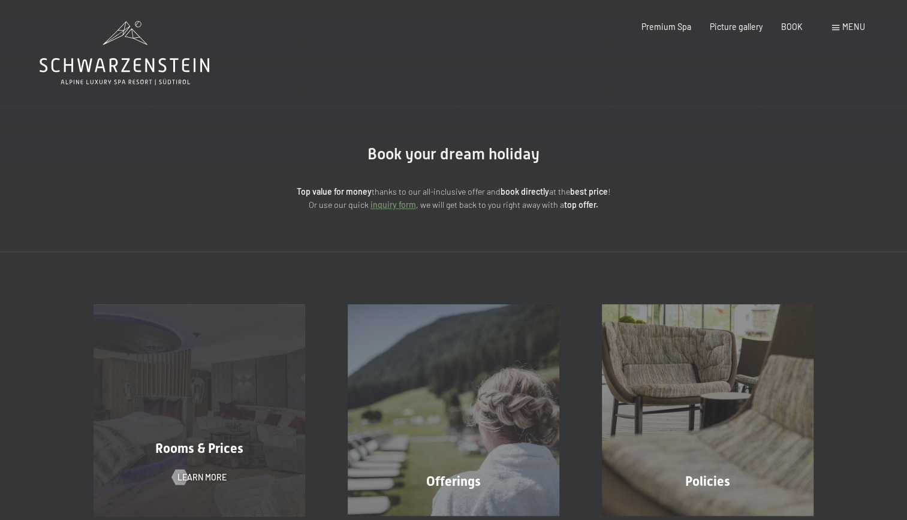 The width and height of the screenshot is (907, 520). Describe the element at coordinates (581, 204) in the screenshot. I see `strong: top offer.` at that location.